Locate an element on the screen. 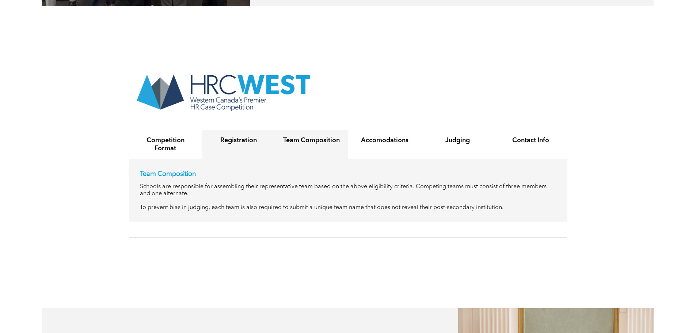 The height and width of the screenshot is (333, 696). img: The logo for hrc west western canada 's premier hr case competition is located at coordinates (223, 91).